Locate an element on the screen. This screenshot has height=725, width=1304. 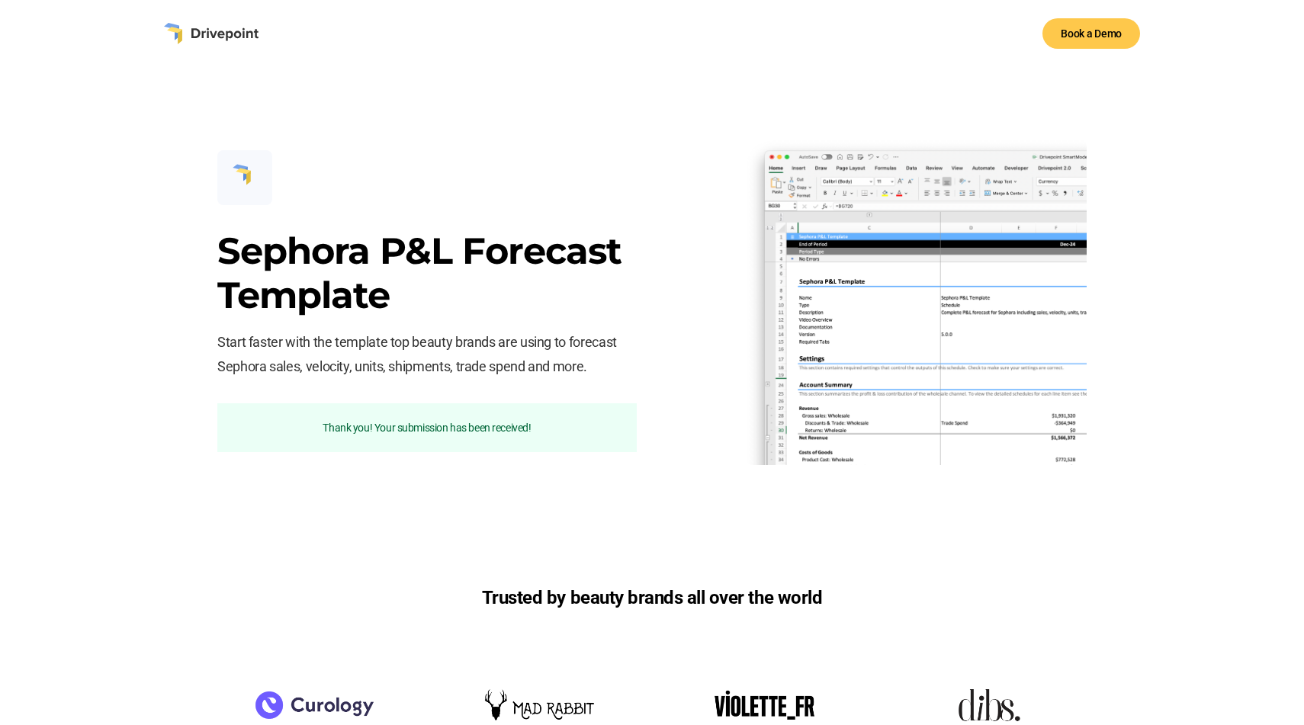
div: Book a Demo is located at coordinates (1092, 34).